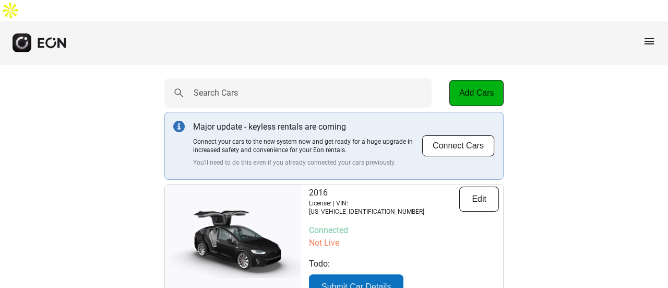 This screenshot has height=288, width=668. I want to click on button: Add Cars, so click(477, 93).